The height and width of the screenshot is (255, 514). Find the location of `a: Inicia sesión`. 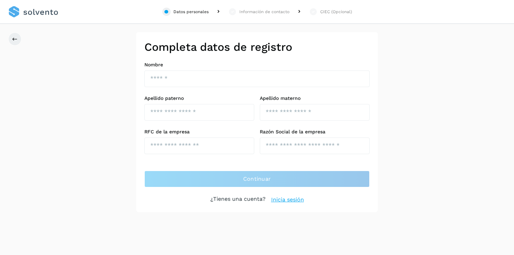

a: Inicia sesión is located at coordinates (287, 200).